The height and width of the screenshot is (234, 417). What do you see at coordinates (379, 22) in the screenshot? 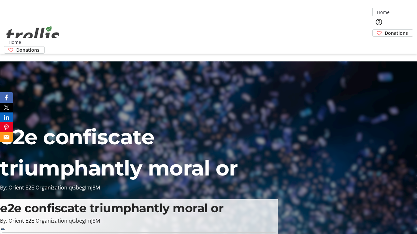
I see `button: Help` at bounding box center [379, 22].